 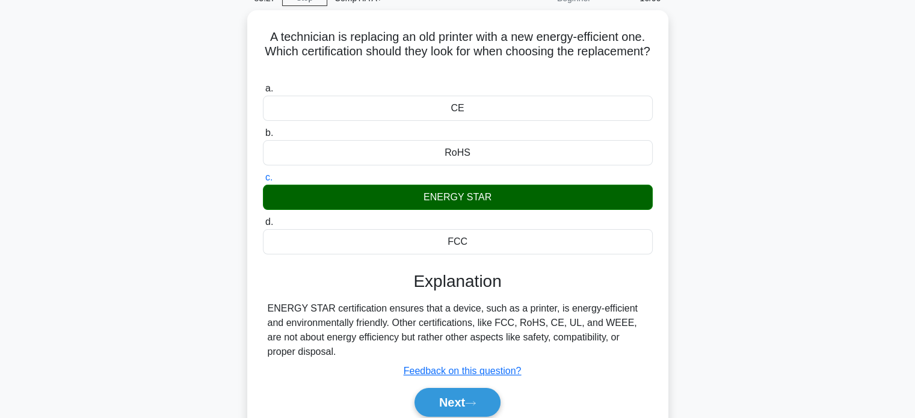 What do you see at coordinates (462, 370) in the screenshot?
I see `u: Feedback on this question?` at bounding box center [462, 370].